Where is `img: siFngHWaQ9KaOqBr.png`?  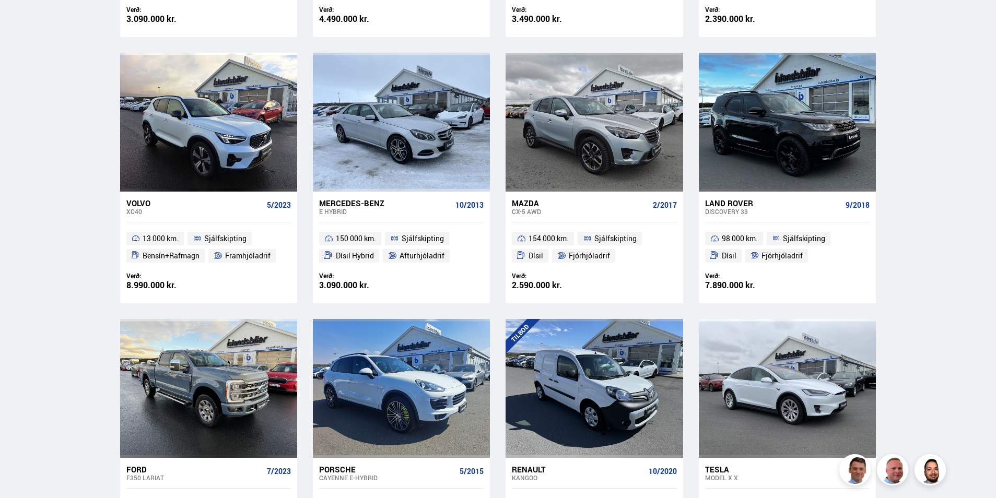 img: siFngHWaQ9KaOqBr.png is located at coordinates (894, 472).